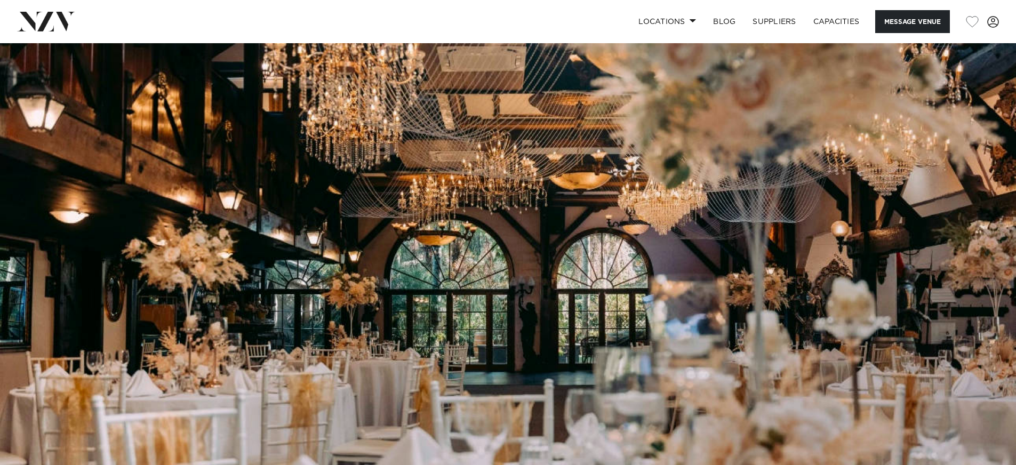 This screenshot has width=1016, height=465. Describe the element at coordinates (836, 21) in the screenshot. I see `a: Capacities` at that location.